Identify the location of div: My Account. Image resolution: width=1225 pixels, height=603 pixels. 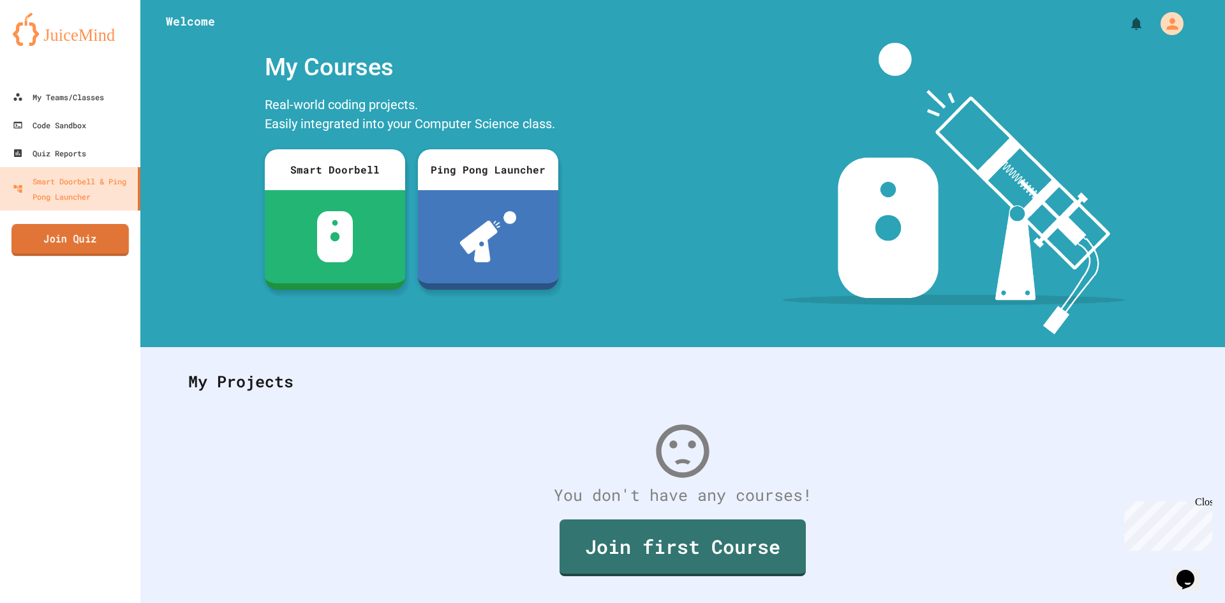
(1167, 24).